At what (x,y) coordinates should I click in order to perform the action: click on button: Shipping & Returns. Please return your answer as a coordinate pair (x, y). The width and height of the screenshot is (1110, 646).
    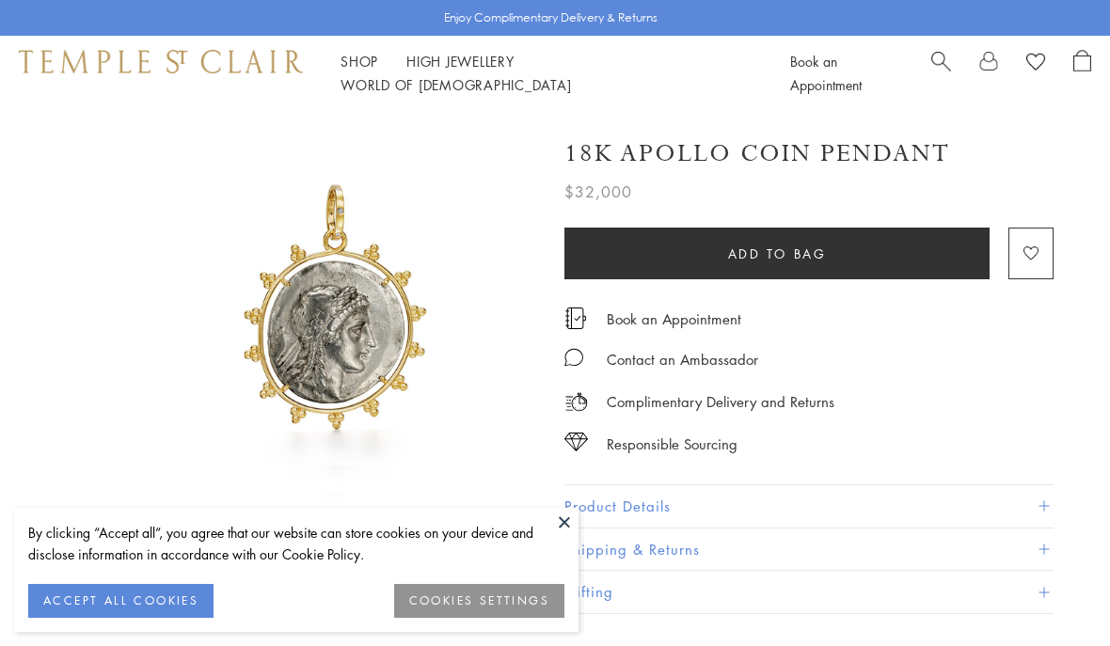
    Looking at the image, I should click on (809, 549).